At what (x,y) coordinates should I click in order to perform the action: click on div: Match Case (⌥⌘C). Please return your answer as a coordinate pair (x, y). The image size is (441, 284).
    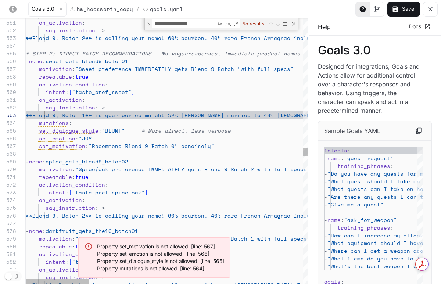
    Looking at the image, I should click on (220, 24).